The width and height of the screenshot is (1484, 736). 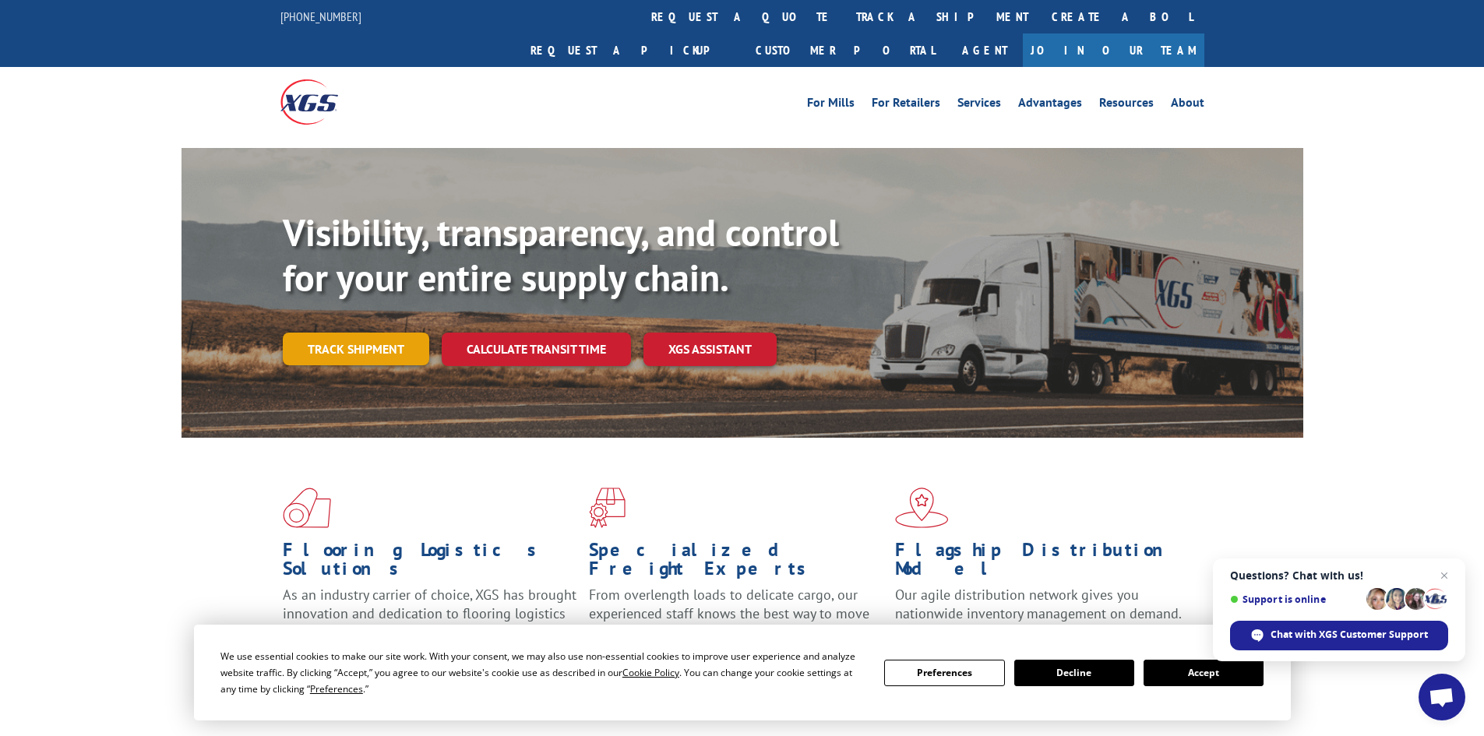 I want to click on span: Preferences, so click(x=337, y=689).